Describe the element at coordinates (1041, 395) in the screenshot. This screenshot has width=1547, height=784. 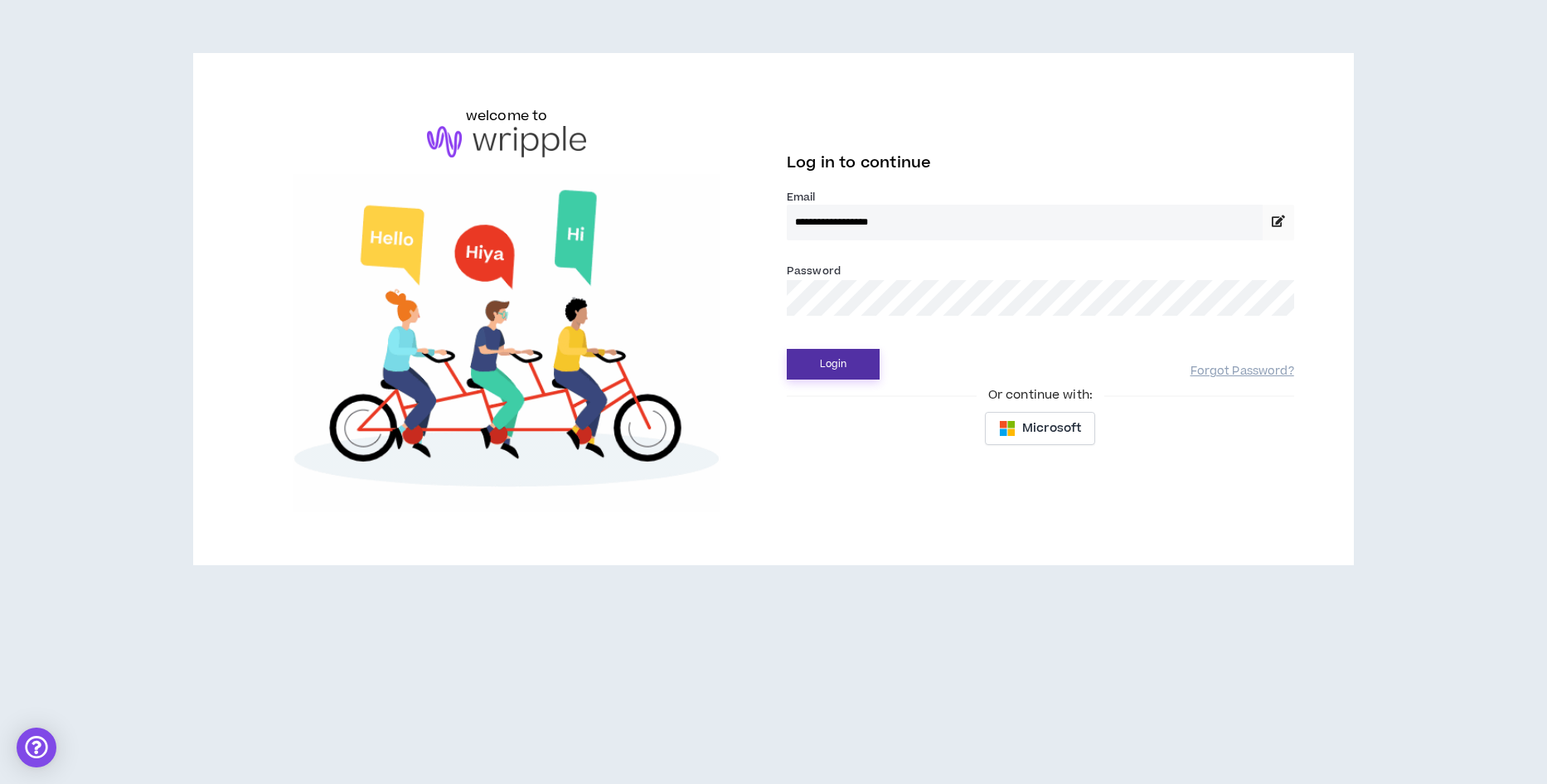
I see `span: Or continue with:` at that location.